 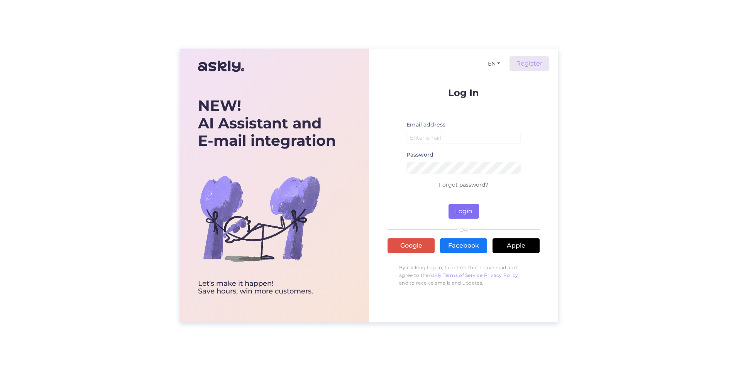 I want to click on div: Let’s make it happen! Save hours, win more customers., so click(x=267, y=288).